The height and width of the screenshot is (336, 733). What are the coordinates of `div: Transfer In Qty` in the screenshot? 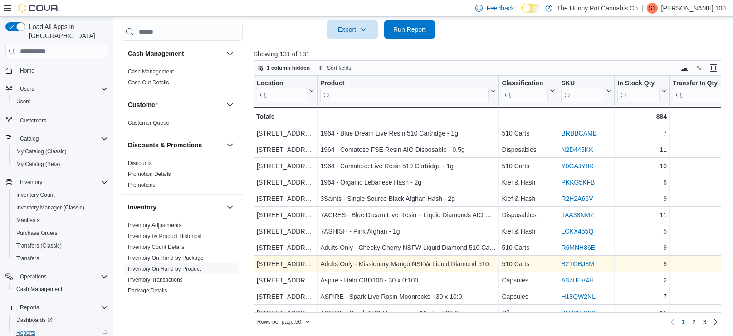 It's located at (698, 91).